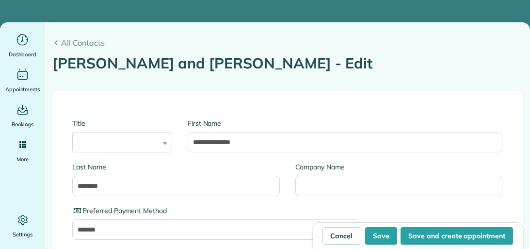  Describe the element at coordinates (23, 89) in the screenshot. I see `span: Appointments` at that location.